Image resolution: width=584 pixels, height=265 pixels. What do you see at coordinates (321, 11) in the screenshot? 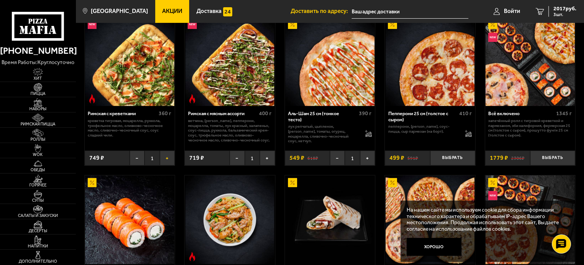
I see `span: Доставить по адресу:` at bounding box center [321, 11].